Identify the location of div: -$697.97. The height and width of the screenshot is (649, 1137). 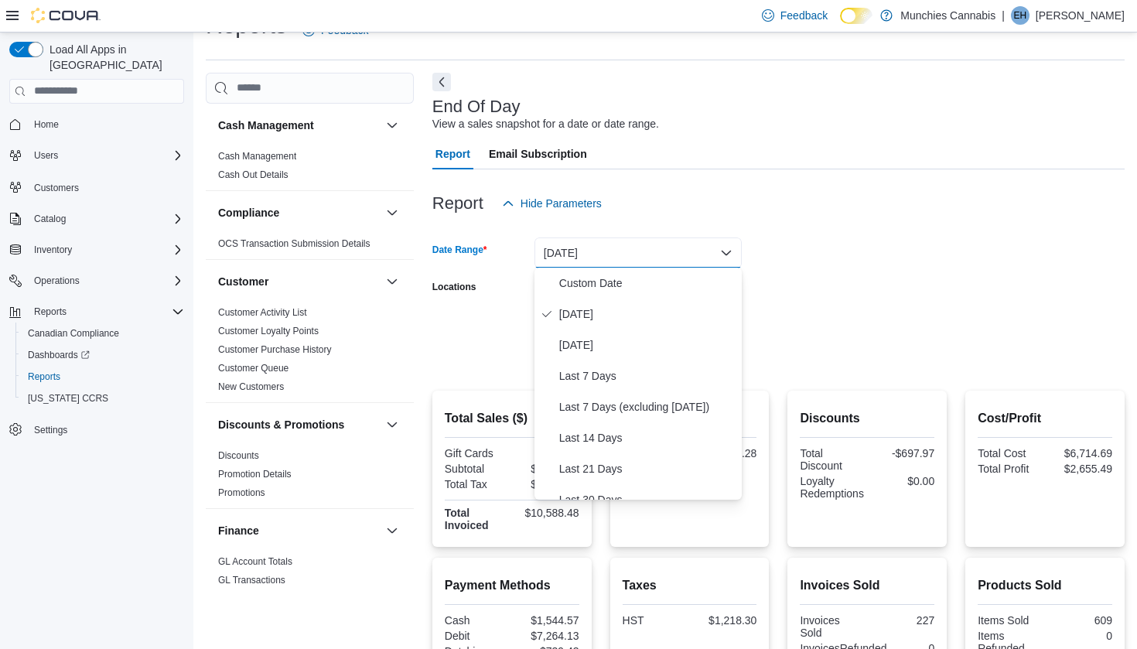
(902, 453).